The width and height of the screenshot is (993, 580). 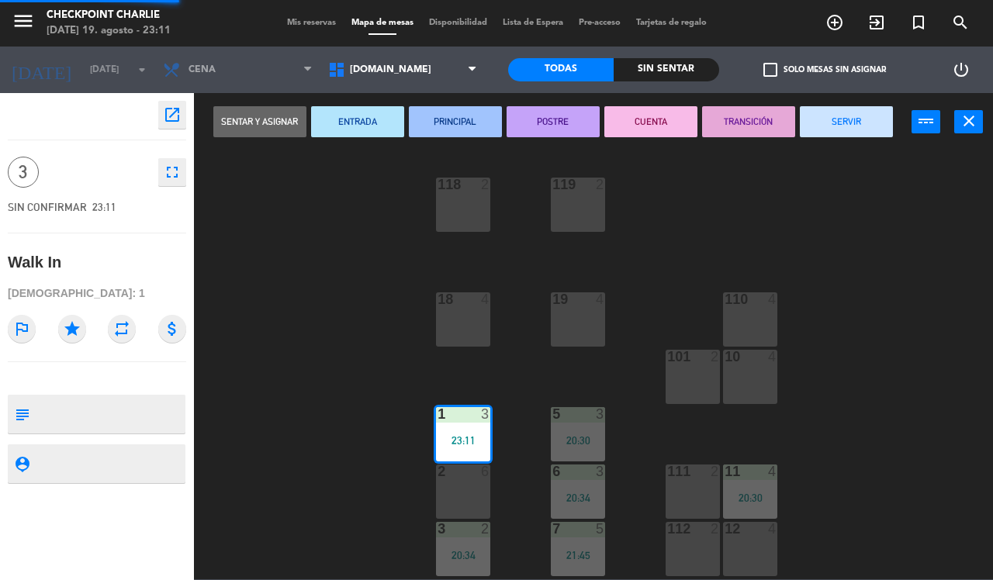 I want to click on div: 118, so click(x=438, y=185).